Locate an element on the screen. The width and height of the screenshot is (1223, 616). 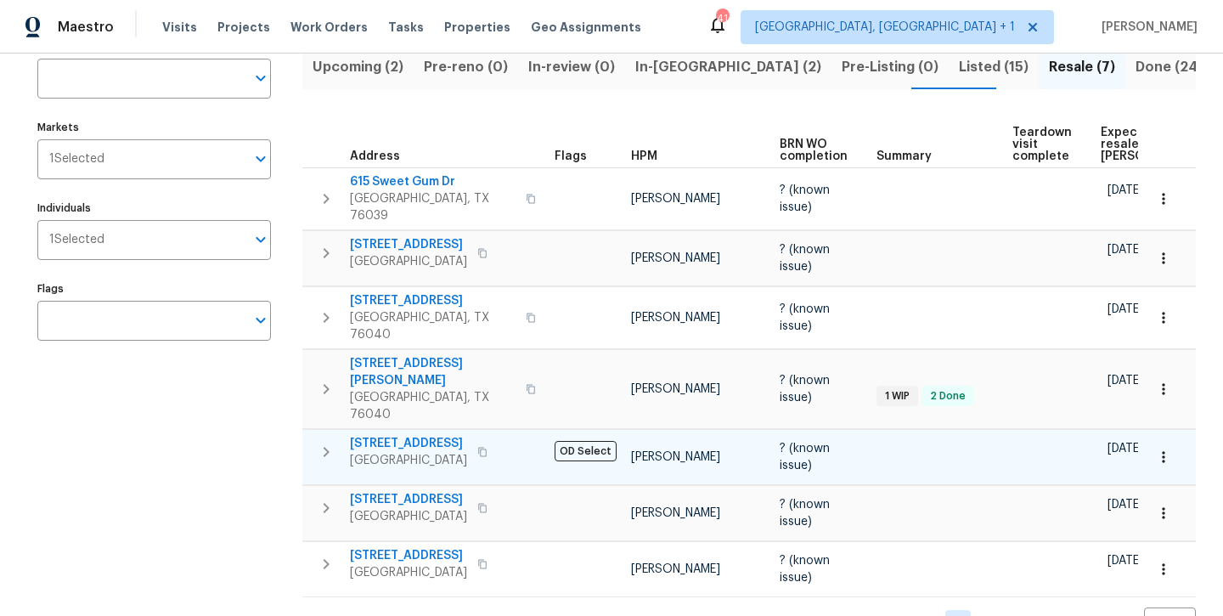
span: Upcoming (2) is located at coordinates (358, 67).